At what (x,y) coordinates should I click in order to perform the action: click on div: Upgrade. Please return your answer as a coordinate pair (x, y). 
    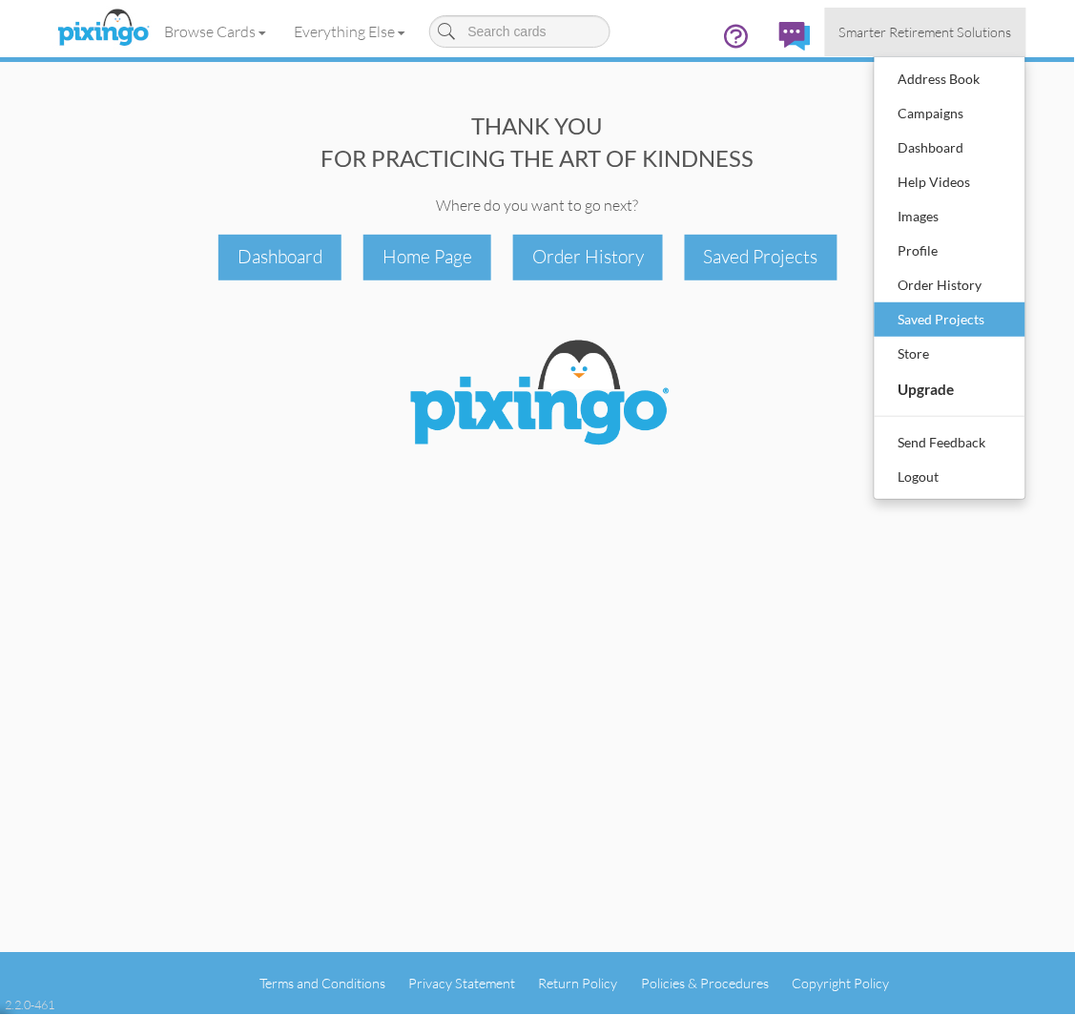
    Looking at the image, I should click on (950, 389).